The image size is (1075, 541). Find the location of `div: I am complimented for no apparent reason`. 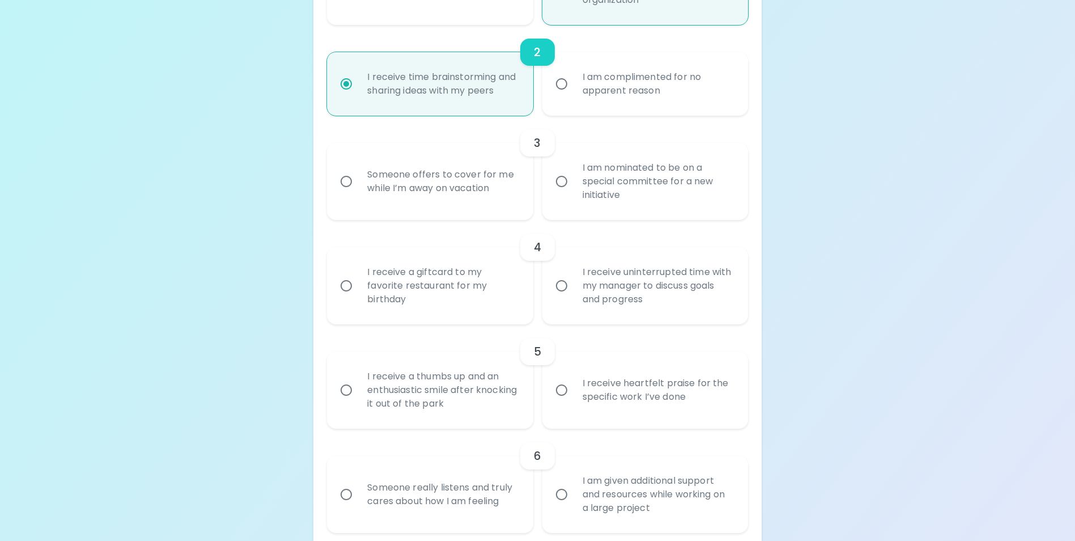

div: I am complimented for no apparent reason is located at coordinates (657, 84).